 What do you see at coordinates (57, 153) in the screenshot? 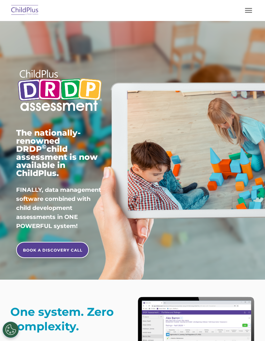
I see `span: The nationally-renowned DRDP child assessment is now available in ChildPlus.` at bounding box center [57, 153].